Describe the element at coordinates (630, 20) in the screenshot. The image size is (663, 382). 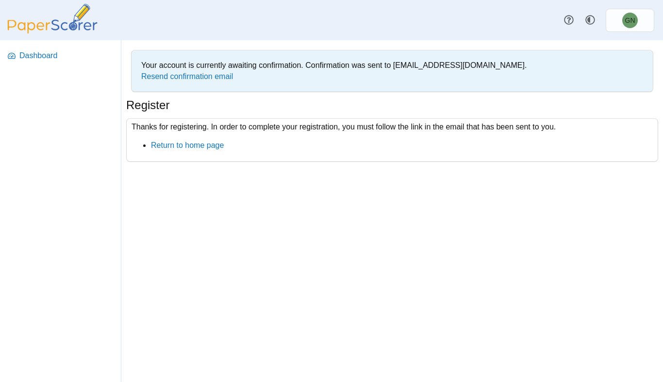
I see `span: Gemini Nguyen` at that location.